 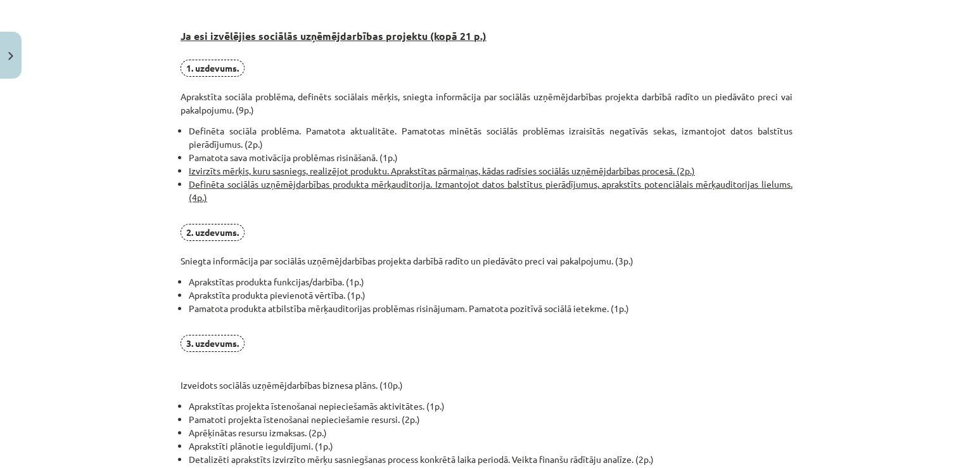 I want to click on li: Aprakstītas projekta īstenošanai nepieciešamās aktivitātes. (1p.), so click(x=490, y=405).